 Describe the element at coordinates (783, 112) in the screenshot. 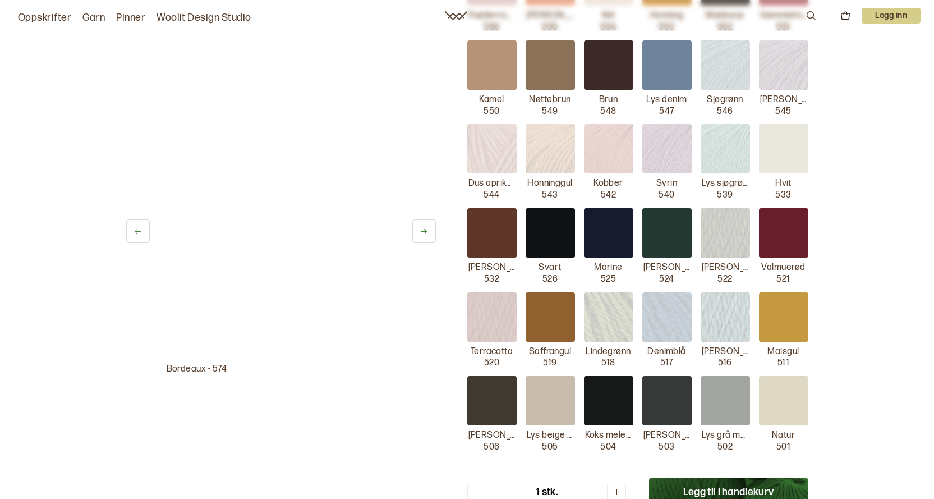

I see `p: 545` at that location.